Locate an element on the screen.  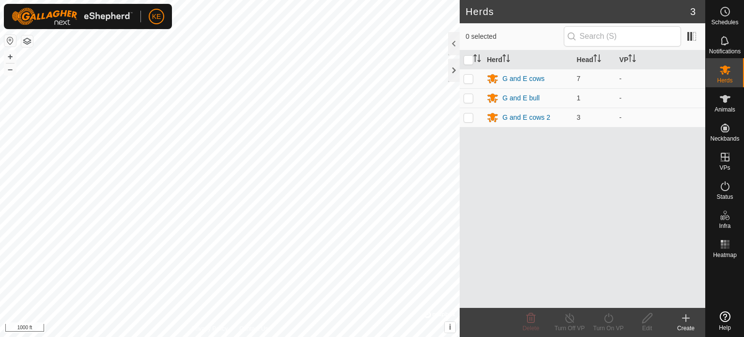
span: 7 is located at coordinates (579, 79).